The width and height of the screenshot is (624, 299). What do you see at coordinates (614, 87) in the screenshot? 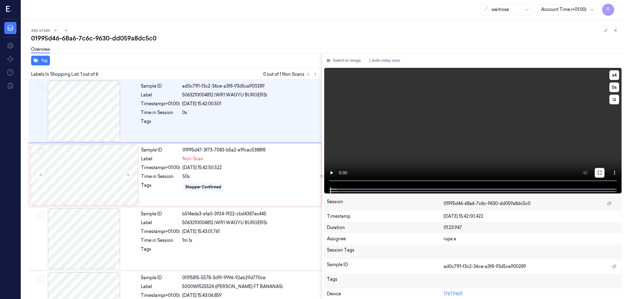
I see `button: 0s` at bounding box center [614, 87].